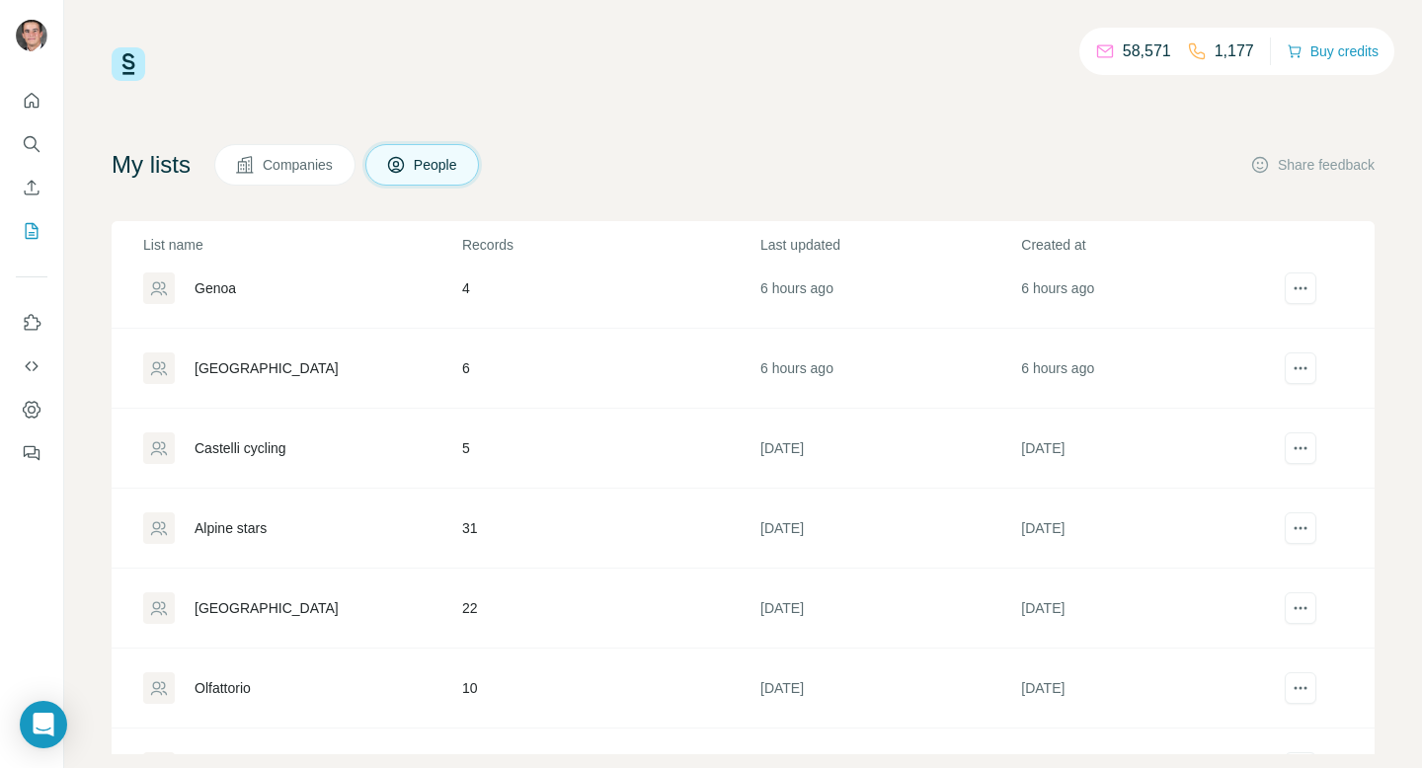  Describe the element at coordinates (32, 453) in the screenshot. I see `button: Feedback` at that location.